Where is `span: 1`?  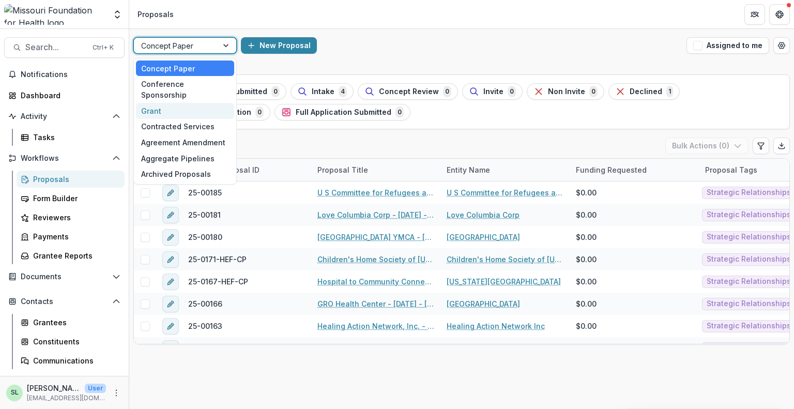 span: 1 is located at coordinates (670, 92).